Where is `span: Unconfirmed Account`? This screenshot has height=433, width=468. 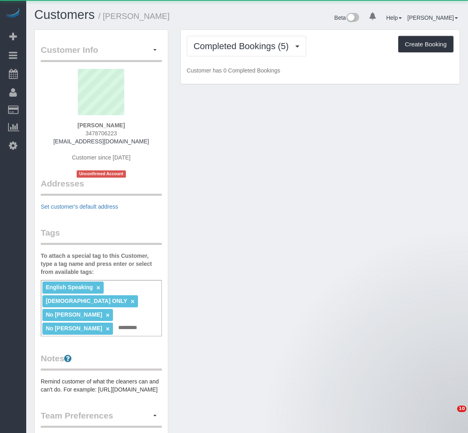 span: Unconfirmed Account is located at coordinates (101, 174).